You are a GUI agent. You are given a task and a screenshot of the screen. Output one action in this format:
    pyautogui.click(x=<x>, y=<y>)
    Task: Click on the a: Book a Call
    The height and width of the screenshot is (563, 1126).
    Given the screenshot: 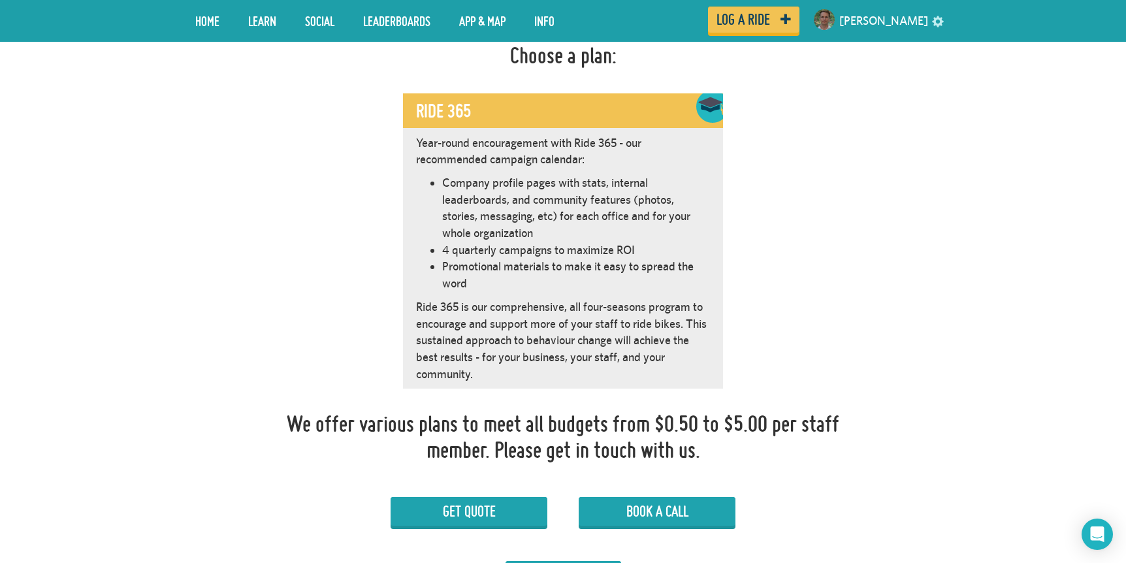 What is the action you would take?
    pyautogui.click(x=657, y=511)
    